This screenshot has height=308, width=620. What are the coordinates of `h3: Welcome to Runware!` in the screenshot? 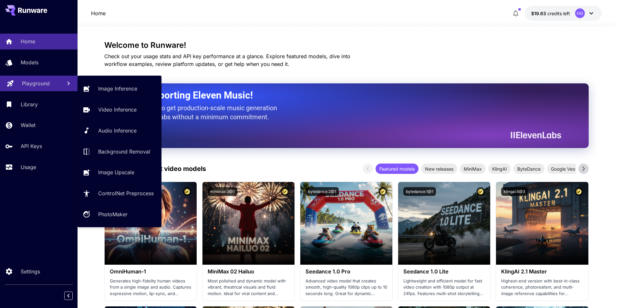 It's located at (346, 45).